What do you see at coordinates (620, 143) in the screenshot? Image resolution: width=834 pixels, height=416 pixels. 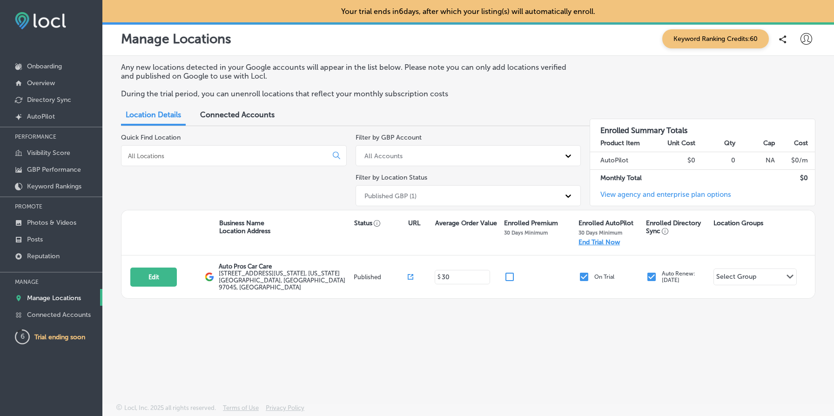 I see `strong: Product Item` at bounding box center [620, 143].